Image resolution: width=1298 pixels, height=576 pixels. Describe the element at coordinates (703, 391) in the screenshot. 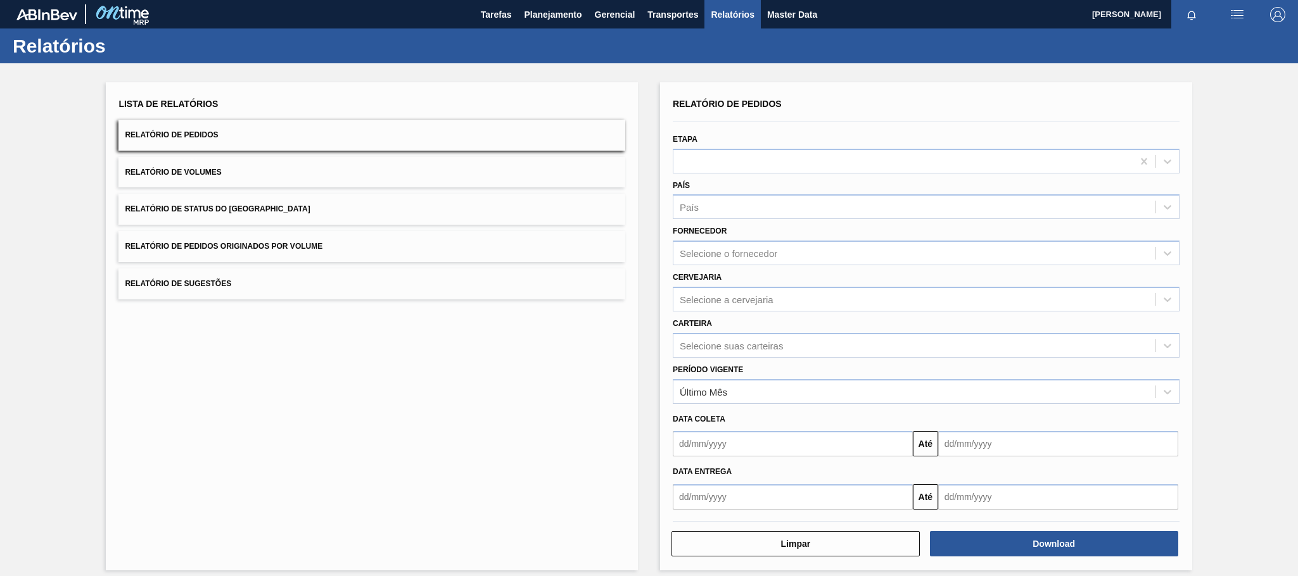

I see `div: Último Mês` at that location.